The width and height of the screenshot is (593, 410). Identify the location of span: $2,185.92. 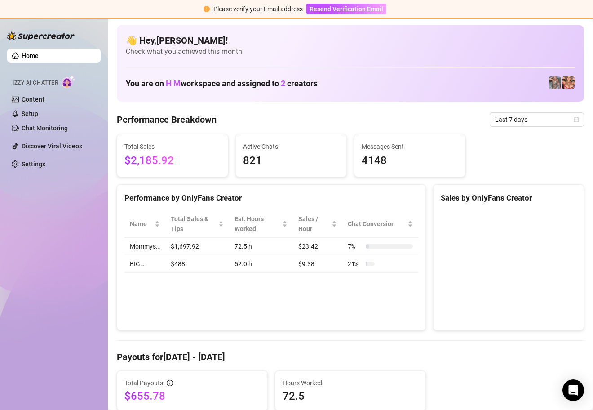
(173, 161).